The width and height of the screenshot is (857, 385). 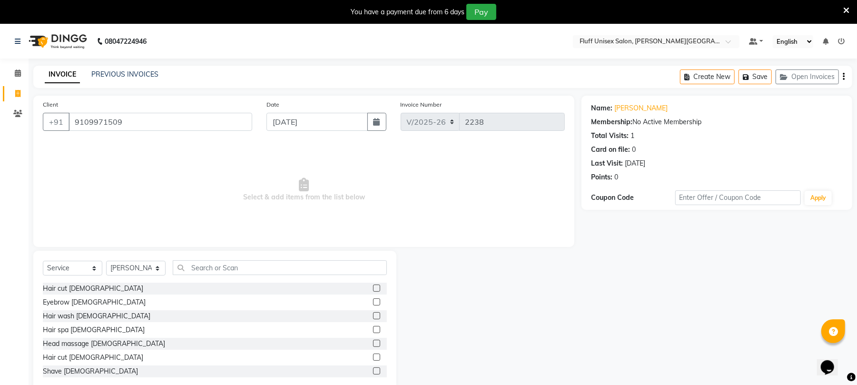 What do you see at coordinates (632, 136) in the screenshot?
I see `div: 1` at bounding box center [632, 136].